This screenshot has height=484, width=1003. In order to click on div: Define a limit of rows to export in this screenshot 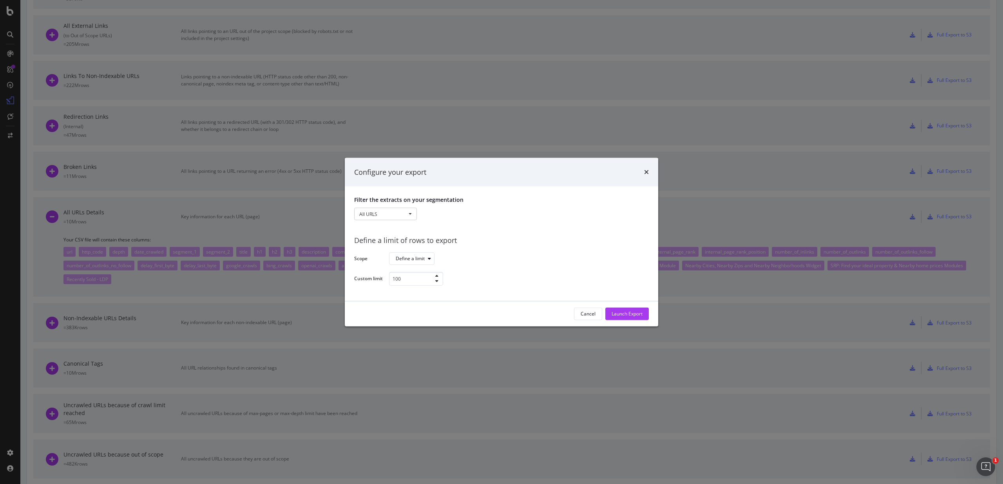, I will do `click(502, 241)`.